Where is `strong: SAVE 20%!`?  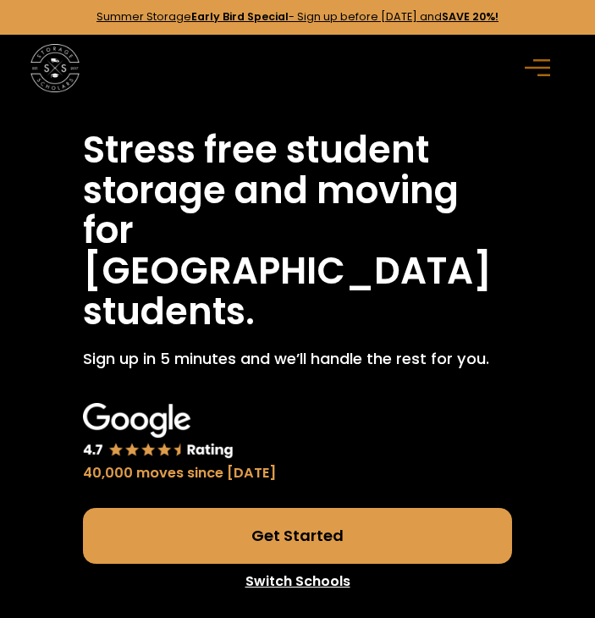 strong: SAVE 20%! is located at coordinates (470, 16).